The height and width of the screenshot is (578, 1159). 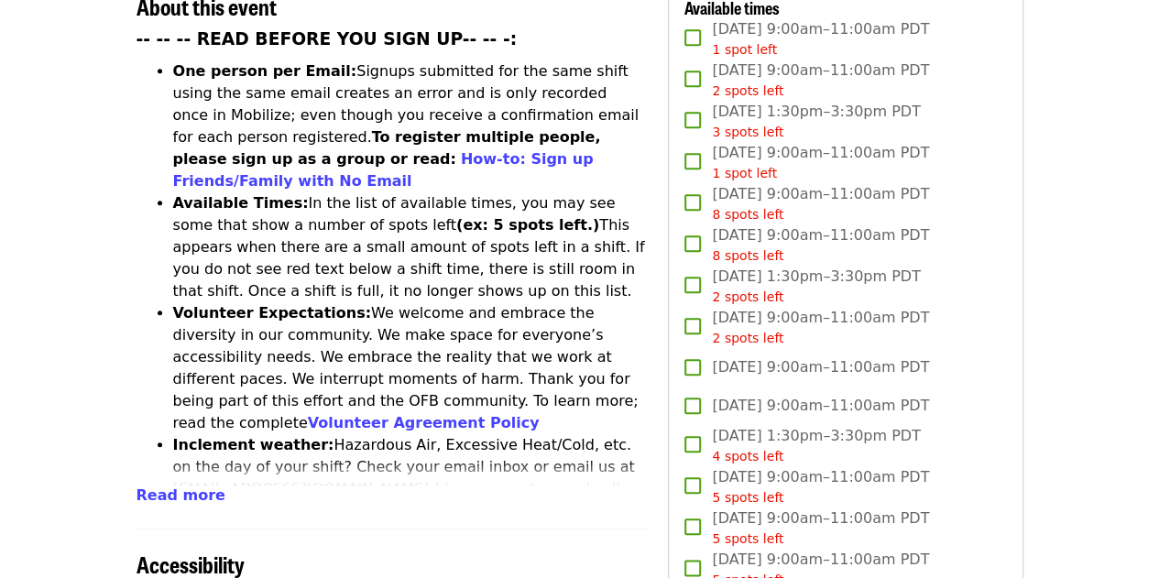 What do you see at coordinates (327, 38) in the screenshot?
I see `strong: -- -- -- READ BEFORE YOU SIGN UP-- -- -:` at bounding box center [327, 38].